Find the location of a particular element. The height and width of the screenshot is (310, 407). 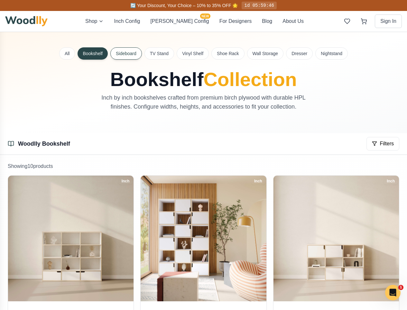

button: Wall Storage is located at coordinates (266, 53).